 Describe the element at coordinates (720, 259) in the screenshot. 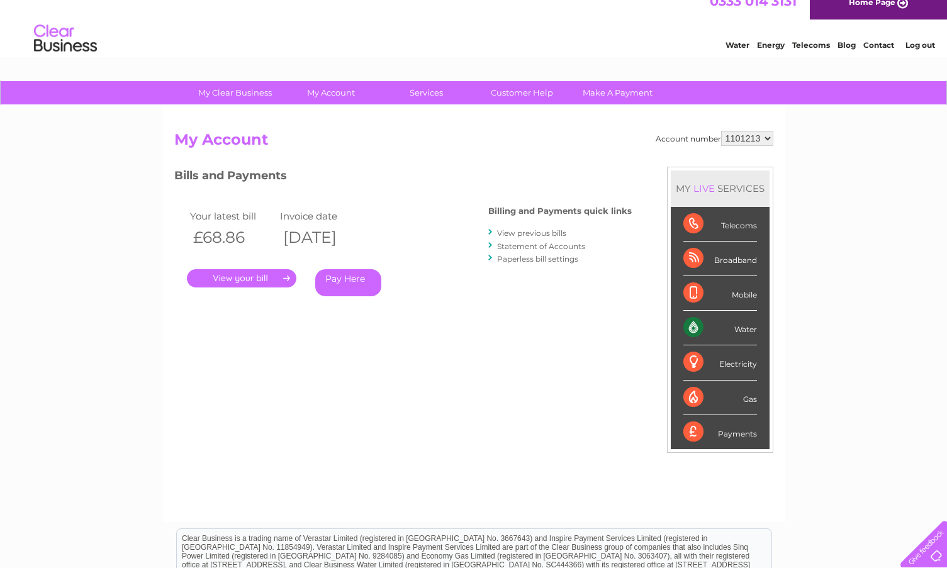

I see `div: Broadband` at that location.